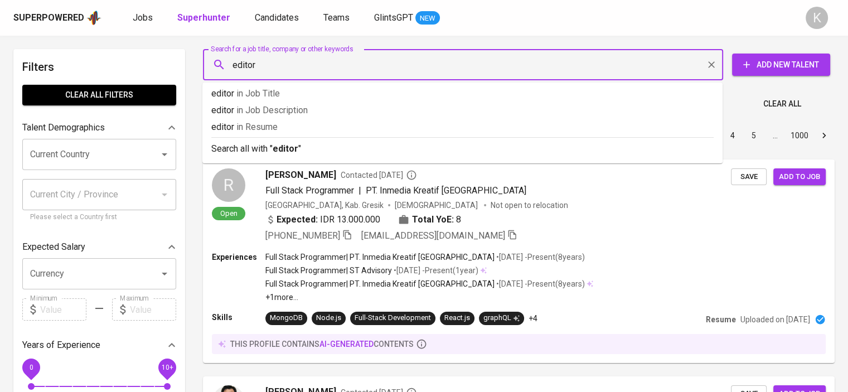 The width and height of the screenshot is (848, 392). Describe the element at coordinates (337, 18) in the screenshot. I see `a: Teams` at that location.